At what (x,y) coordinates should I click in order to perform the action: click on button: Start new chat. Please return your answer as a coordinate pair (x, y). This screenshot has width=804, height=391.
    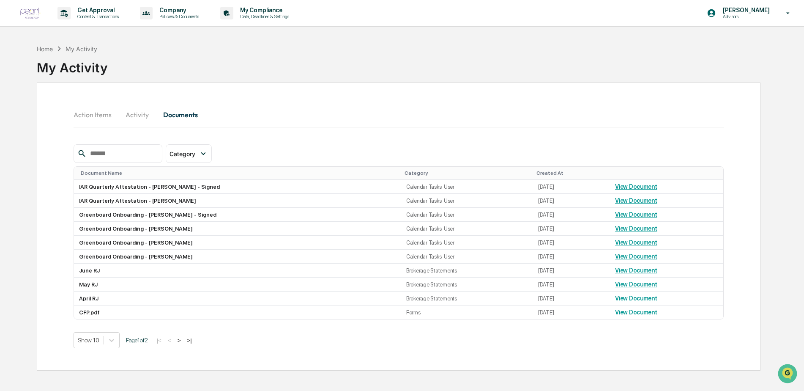
    Looking at the image, I should click on (149, 72).